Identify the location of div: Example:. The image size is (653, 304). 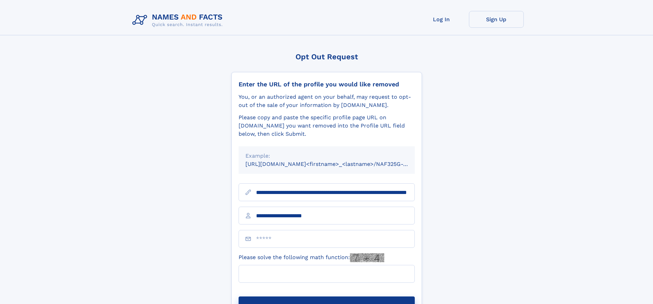
(327, 156).